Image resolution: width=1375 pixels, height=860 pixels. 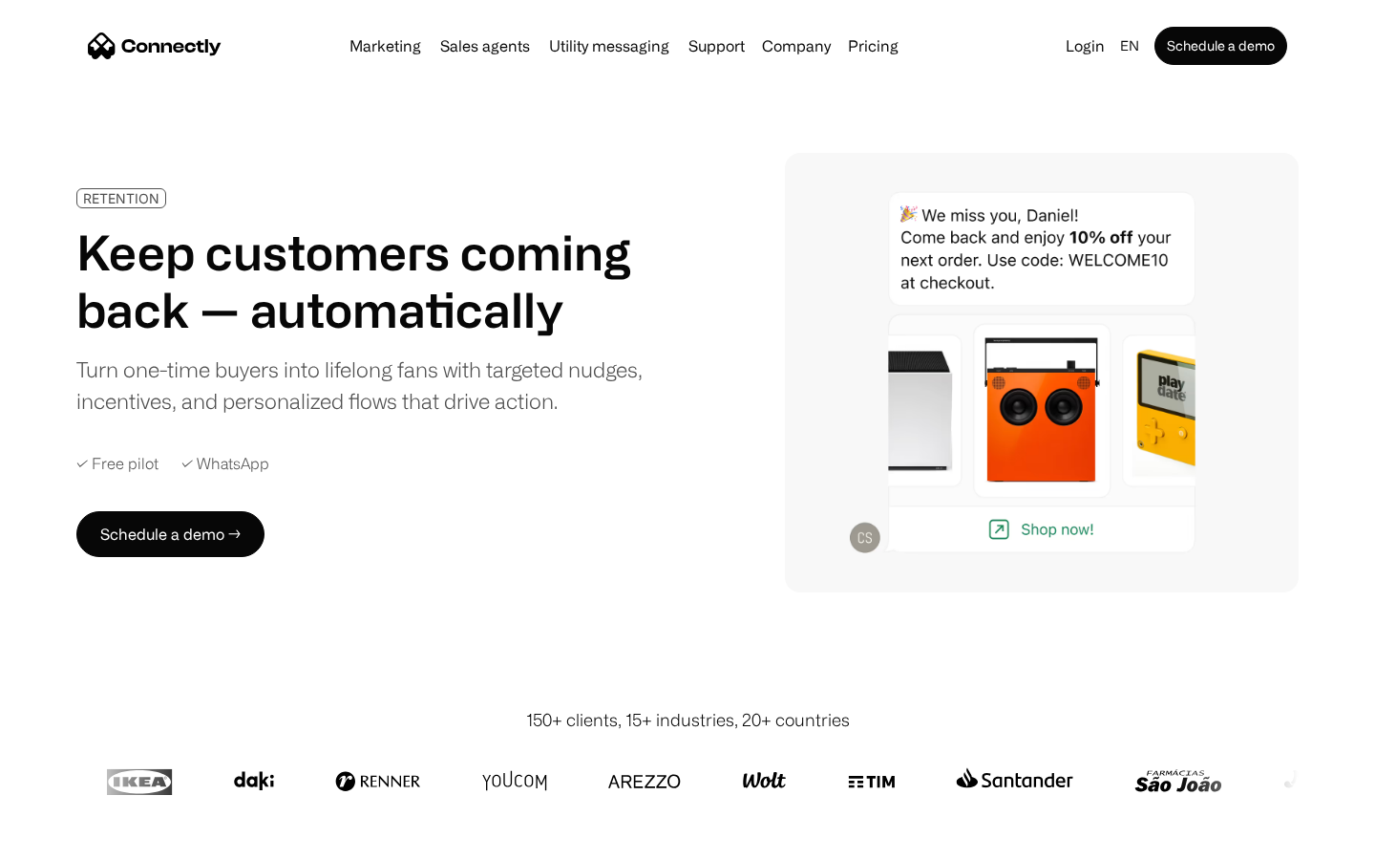 I want to click on a: Pricing, so click(x=873, y=46).